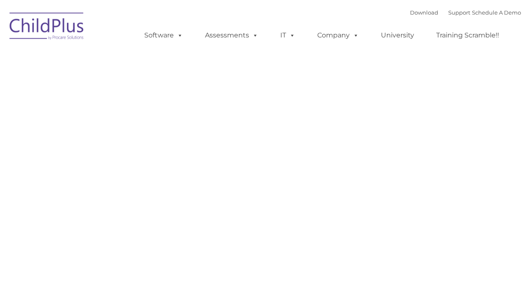 The width and height of the screenshot is (526, 282). What do you see at coordinates (338, 35) in the screenshot?
I see `a: Company` at bounding box center [338, 35].